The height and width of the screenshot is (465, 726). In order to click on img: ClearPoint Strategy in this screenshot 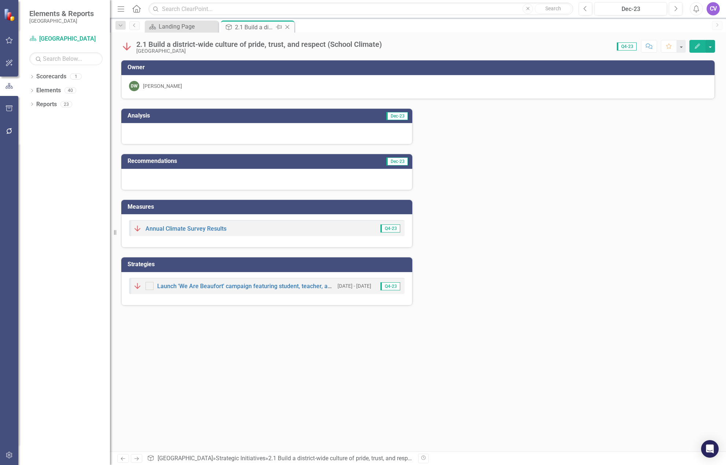, I will do `click(10, 15)`.